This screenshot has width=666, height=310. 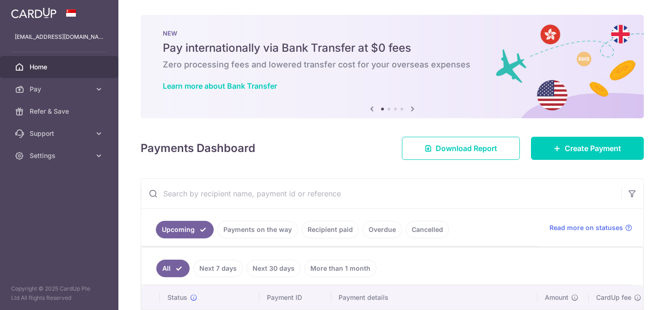 I want to click on span: Read more on statuses, so click(x=586, y=228).